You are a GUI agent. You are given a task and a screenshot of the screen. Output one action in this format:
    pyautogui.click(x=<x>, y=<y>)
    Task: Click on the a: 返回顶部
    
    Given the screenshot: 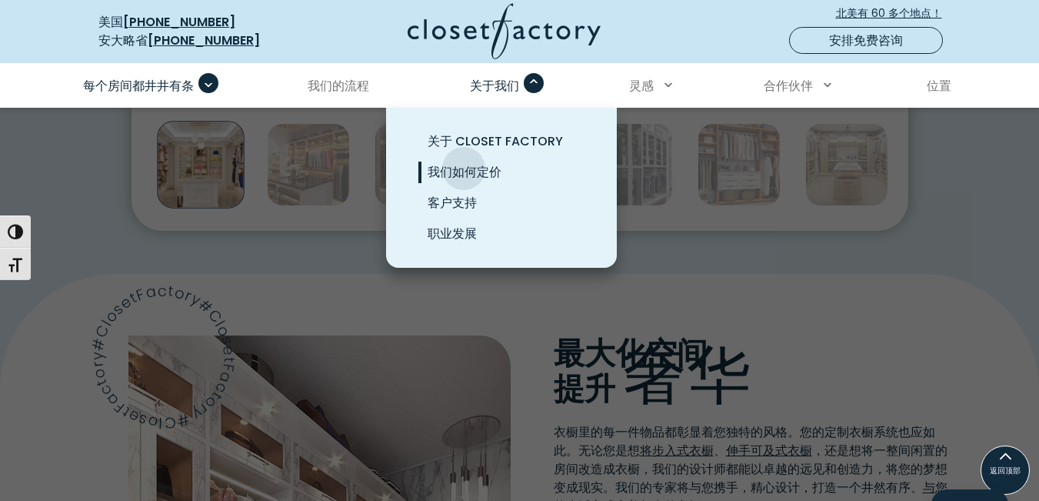 What is the action you would take?
    pyautogui.click(x=1006, y=470)
    